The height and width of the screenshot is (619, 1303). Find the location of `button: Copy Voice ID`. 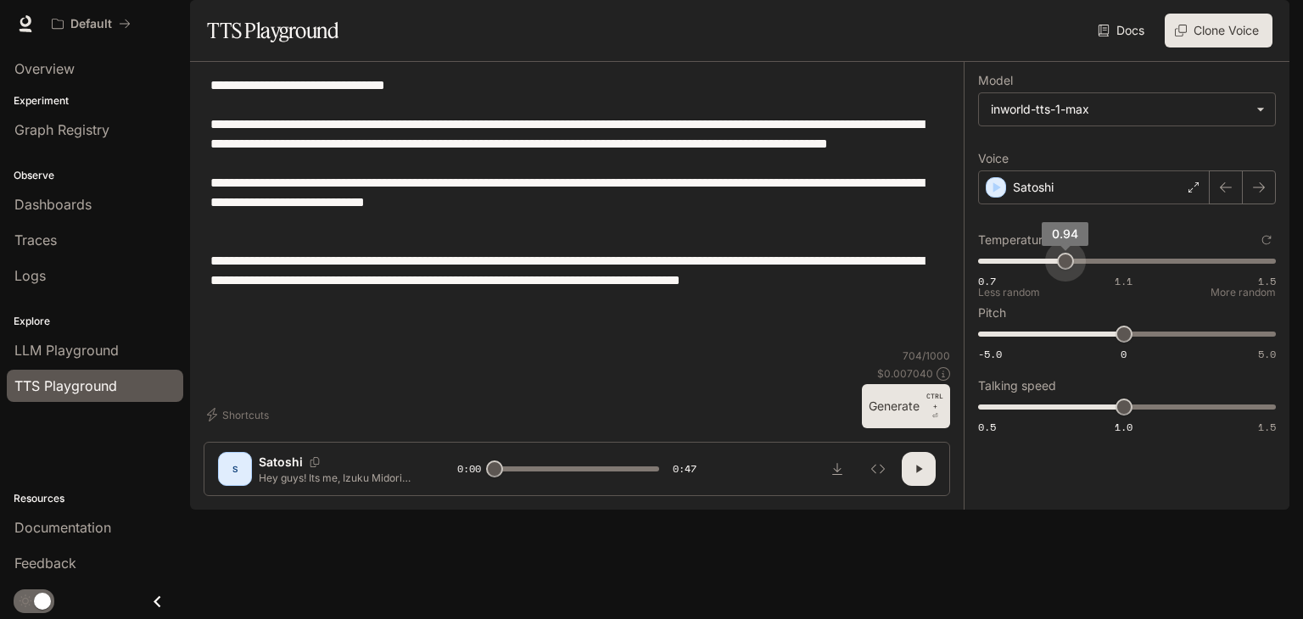

button: Copy Voice ID is located at coordinates (315, 462).